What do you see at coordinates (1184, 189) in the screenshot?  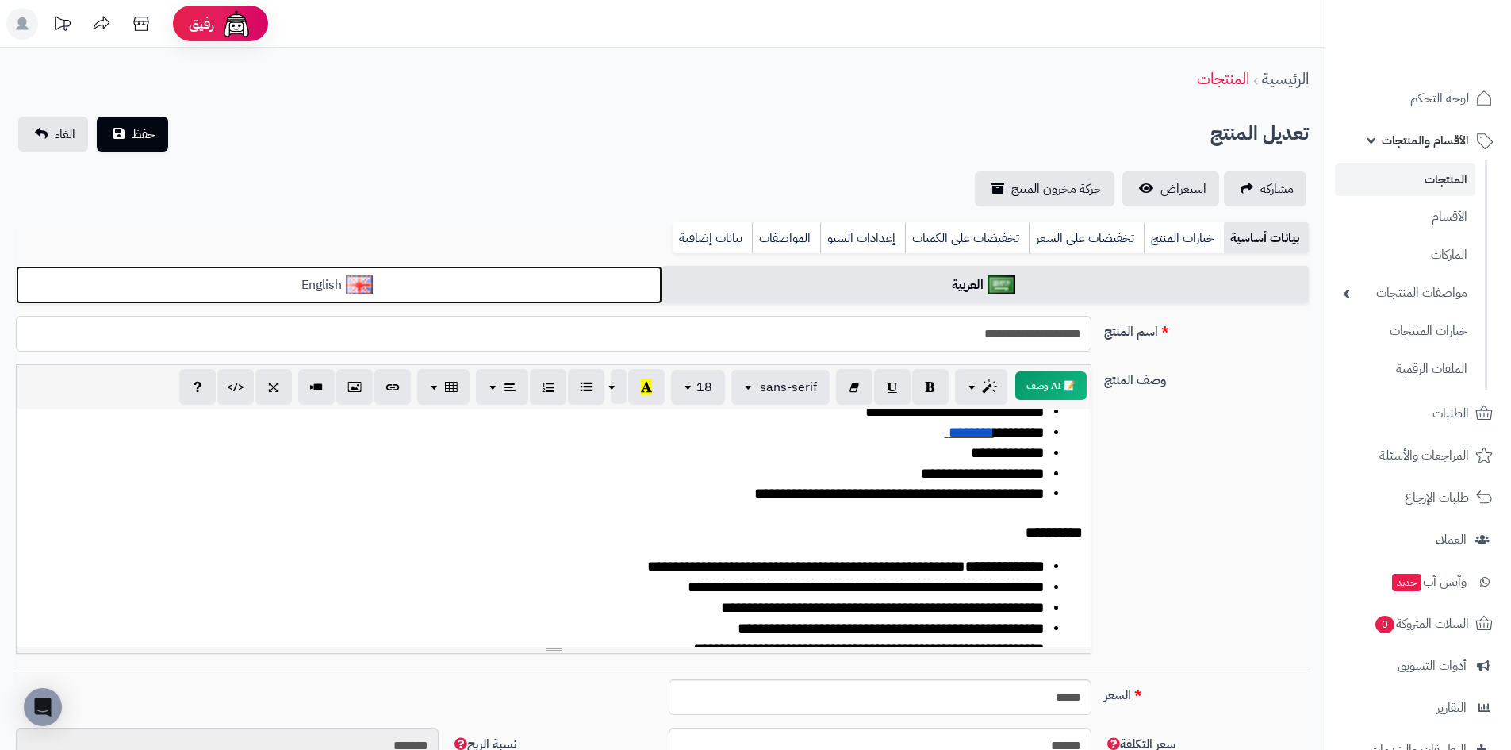 I see `span: استعراض` at bounding box center [1184, 189].